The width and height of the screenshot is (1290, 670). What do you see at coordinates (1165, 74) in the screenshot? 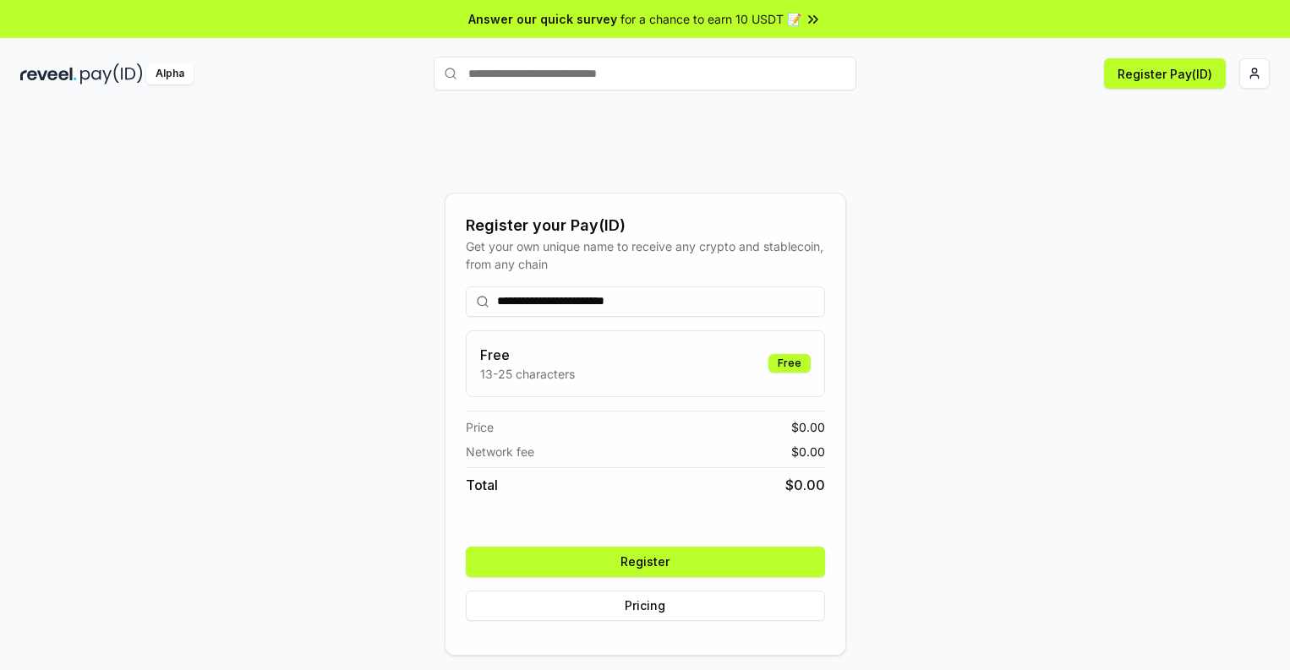
I see `button: Register Pay(ID)` at bounding box center [1165, 74].